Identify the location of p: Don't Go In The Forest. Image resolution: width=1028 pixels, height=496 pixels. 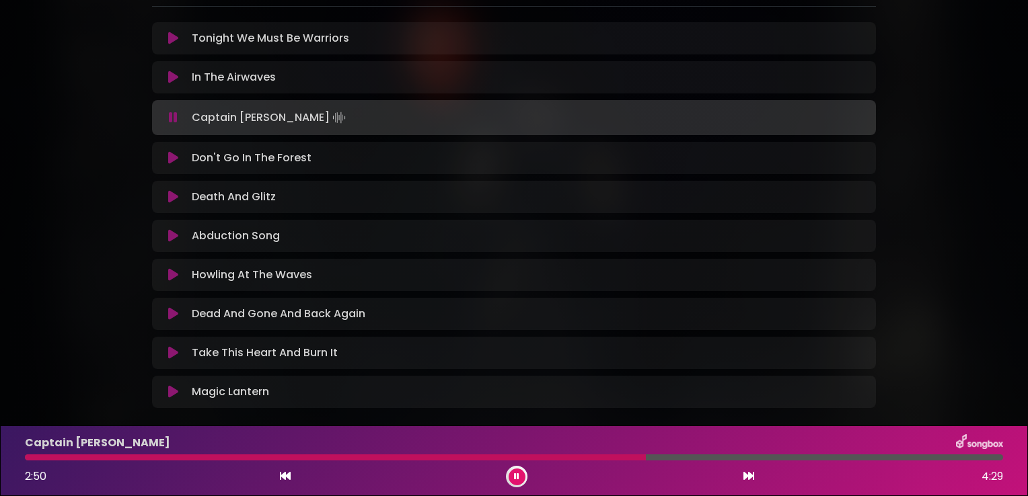
(252, 158).